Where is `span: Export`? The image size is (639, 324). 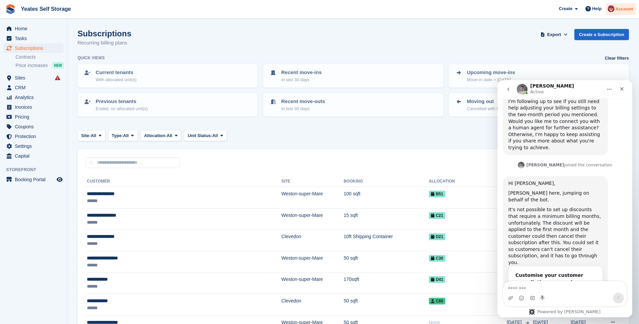
span: Export is located at coordinates (554, 35).